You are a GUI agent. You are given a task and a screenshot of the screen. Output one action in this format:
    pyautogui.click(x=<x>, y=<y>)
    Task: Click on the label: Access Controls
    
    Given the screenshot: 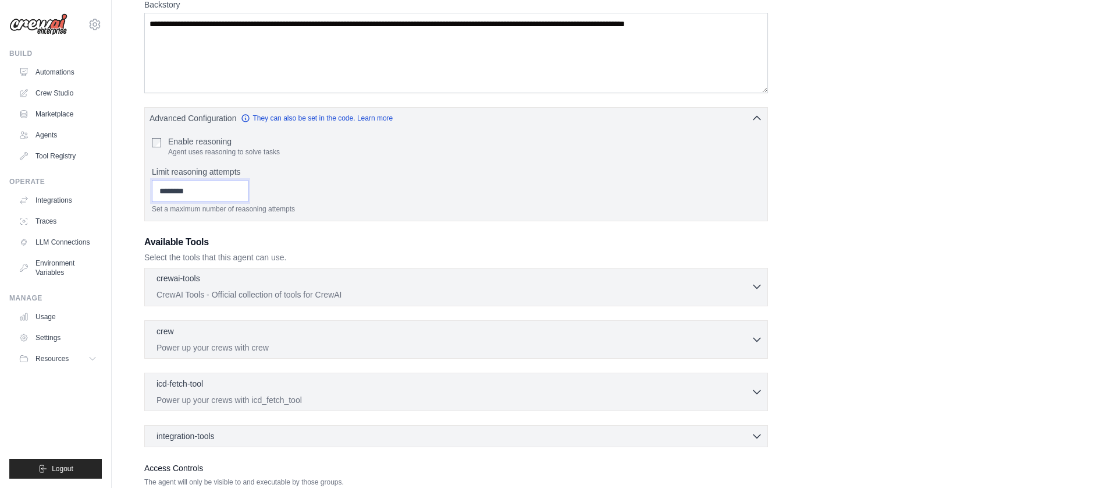 What is the action you would take?
    pyautogui.click(x=456, y=468)
    